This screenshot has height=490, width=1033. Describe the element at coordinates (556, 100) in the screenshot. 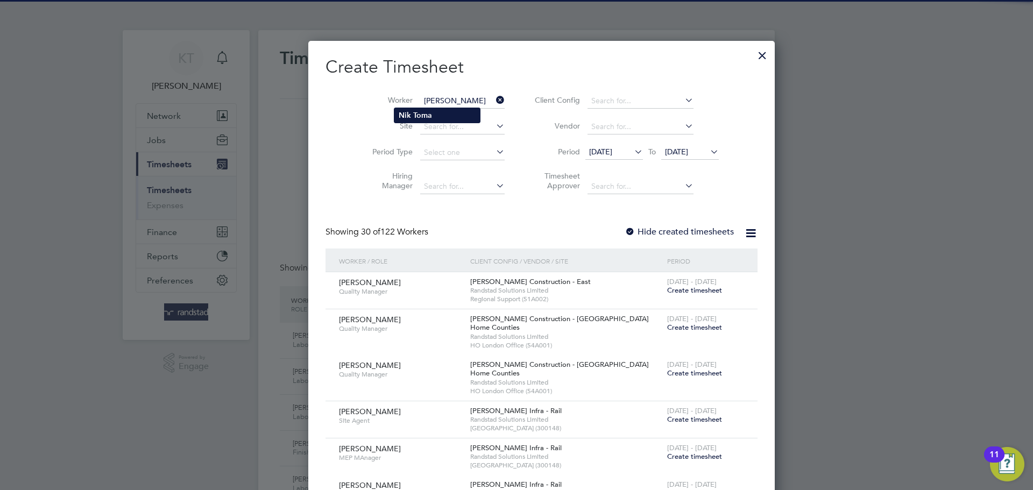

I see `label: Client Config` at that location.